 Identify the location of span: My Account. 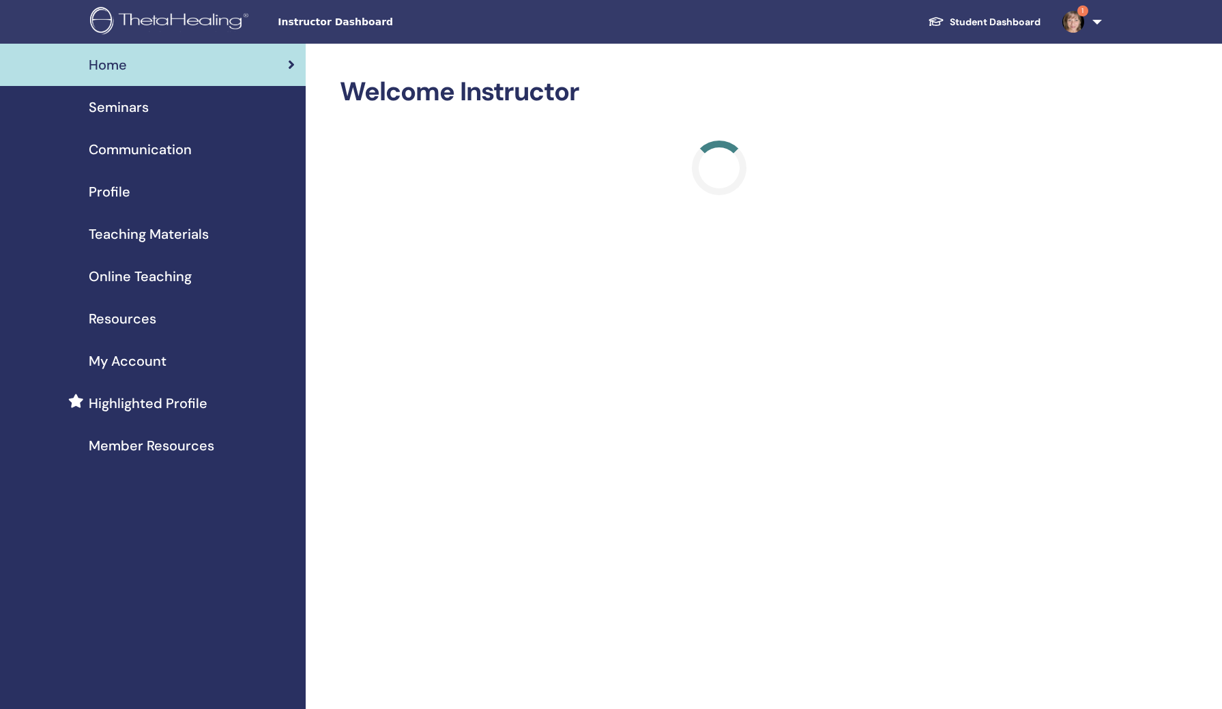
(128, 361).